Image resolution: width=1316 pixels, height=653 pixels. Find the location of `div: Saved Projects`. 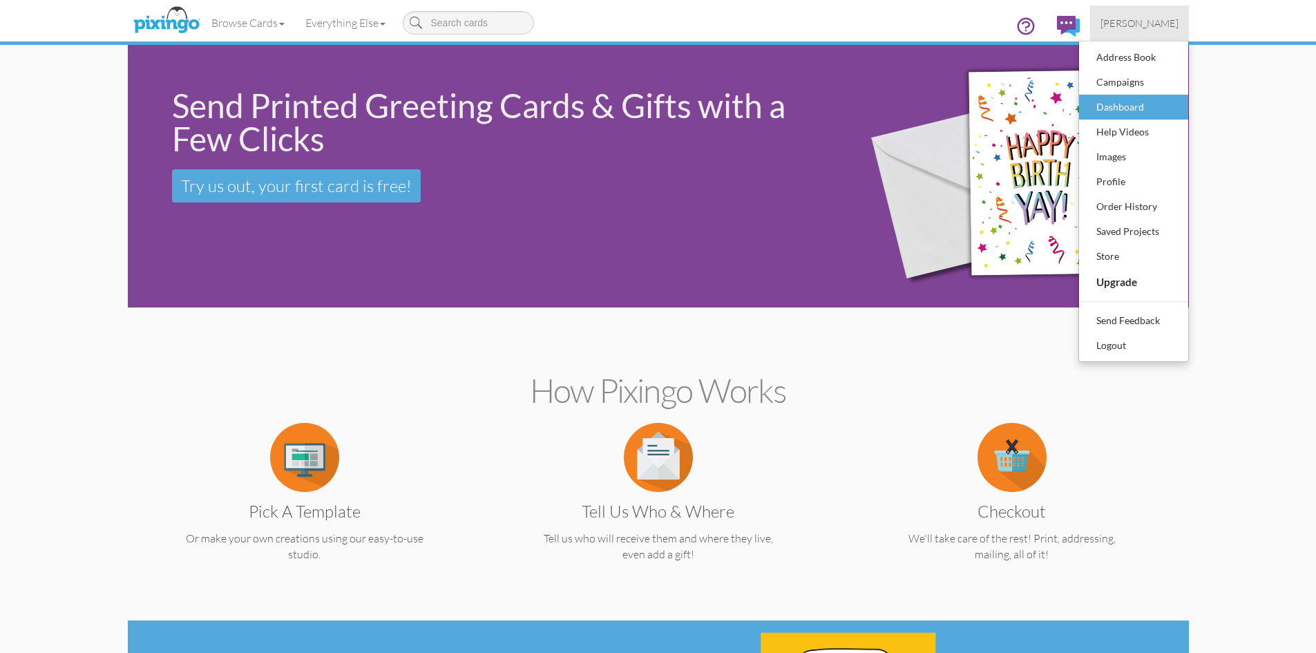

div: Saved Projects is located at coordinates (1134, 231).